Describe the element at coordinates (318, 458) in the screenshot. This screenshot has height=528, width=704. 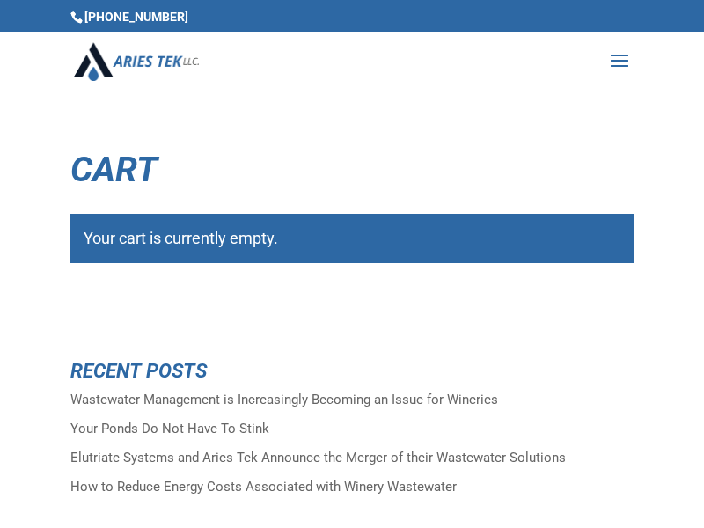
I see `a: Elutriate Systems and Aries Tek Announce the Merger of their Wastewater Solutions` at that location.